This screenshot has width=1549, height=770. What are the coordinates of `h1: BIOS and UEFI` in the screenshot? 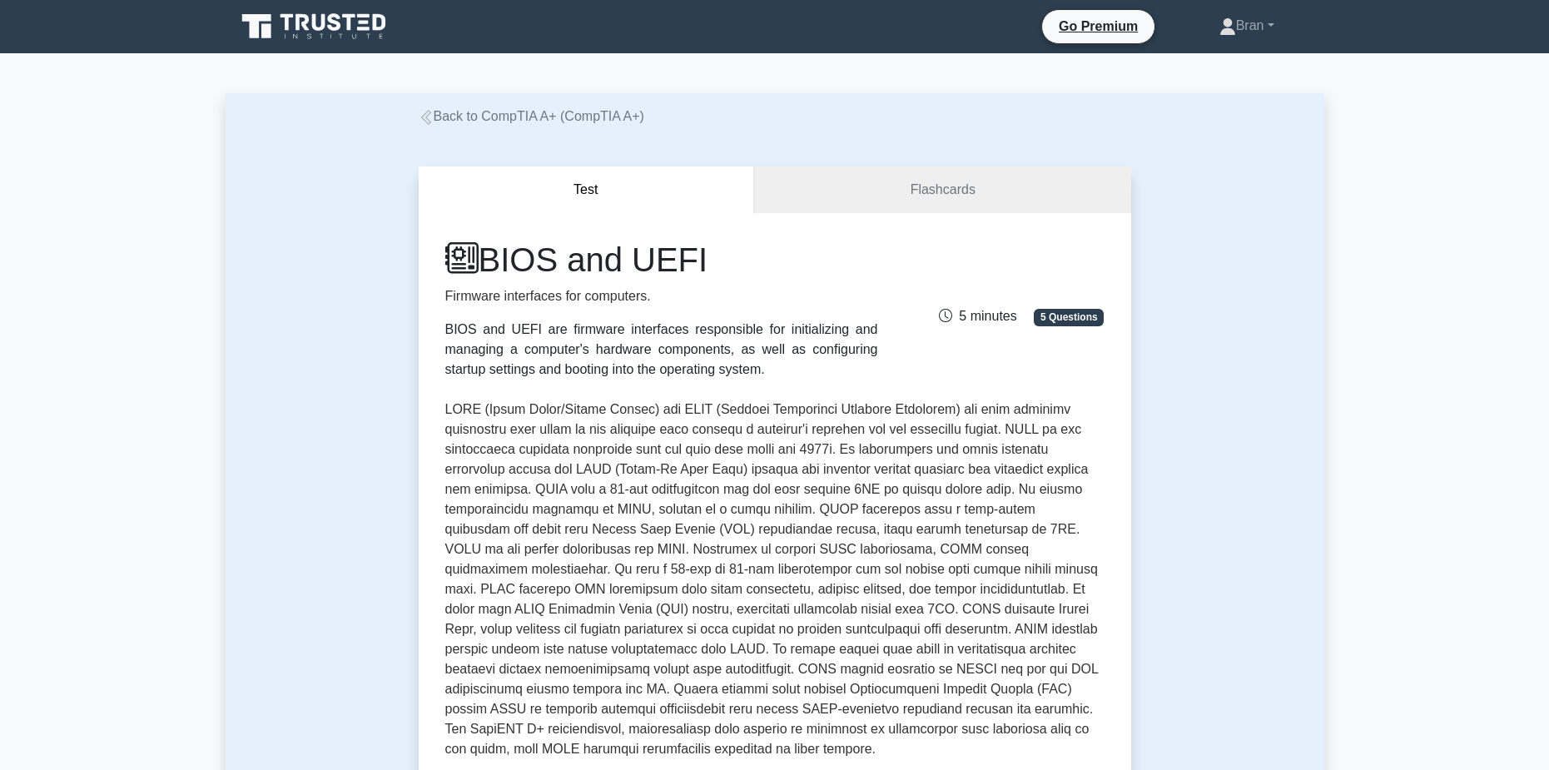 It's located at (662, 260).